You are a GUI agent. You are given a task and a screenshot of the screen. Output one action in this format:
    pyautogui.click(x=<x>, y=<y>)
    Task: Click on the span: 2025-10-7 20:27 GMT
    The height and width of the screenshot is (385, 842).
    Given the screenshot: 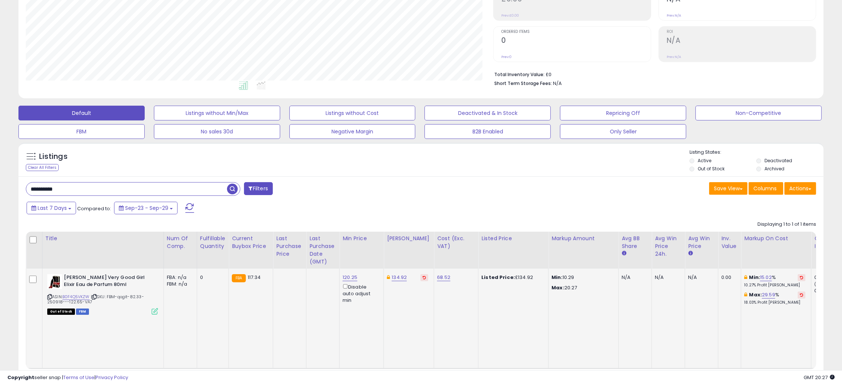 What is the action you would take?
    pyautogui.click(x=819, y=377)
    